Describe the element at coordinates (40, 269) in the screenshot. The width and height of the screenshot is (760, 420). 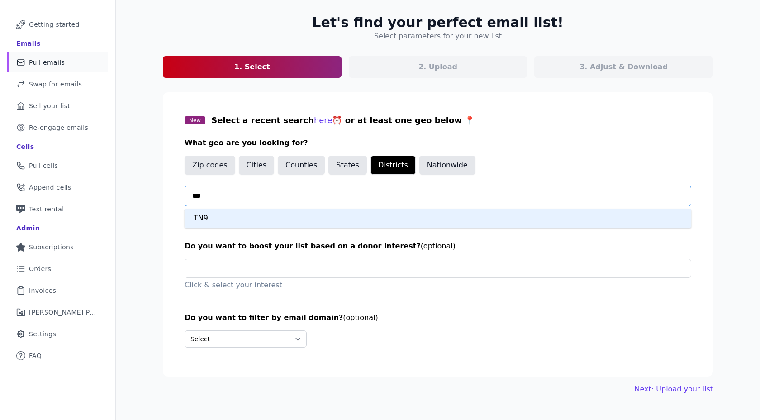
I see `span: Orders` at that location.